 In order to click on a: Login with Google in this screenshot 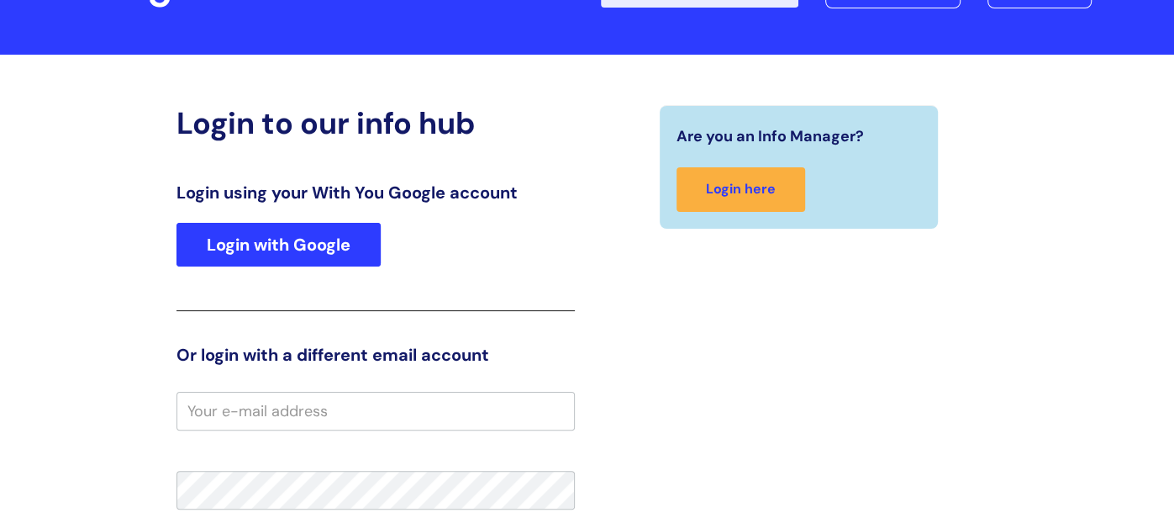, I will do `click(278, 245)`.